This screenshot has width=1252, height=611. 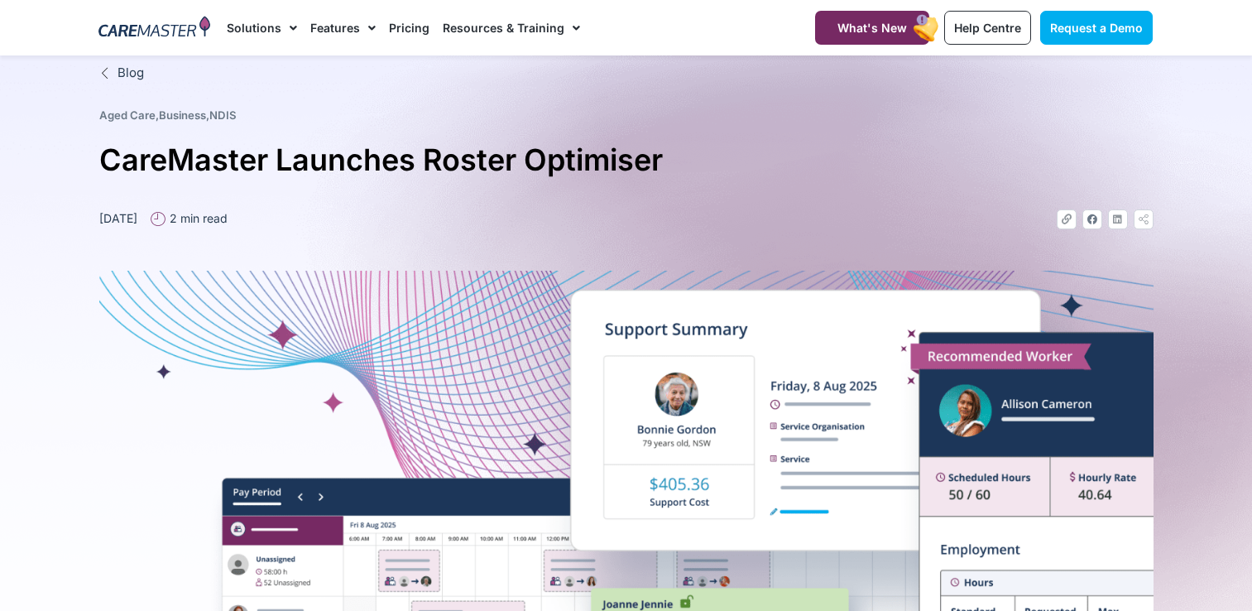 I want to click on span: 2 min read, so click(x=196, y=218).